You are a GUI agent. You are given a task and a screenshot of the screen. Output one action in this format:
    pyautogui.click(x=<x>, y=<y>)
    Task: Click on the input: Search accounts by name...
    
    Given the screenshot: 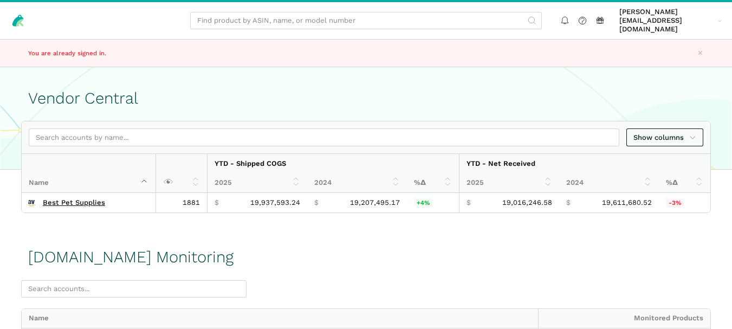 What is the action you would take?
    pyautogui.click(x=324, y=137)
    